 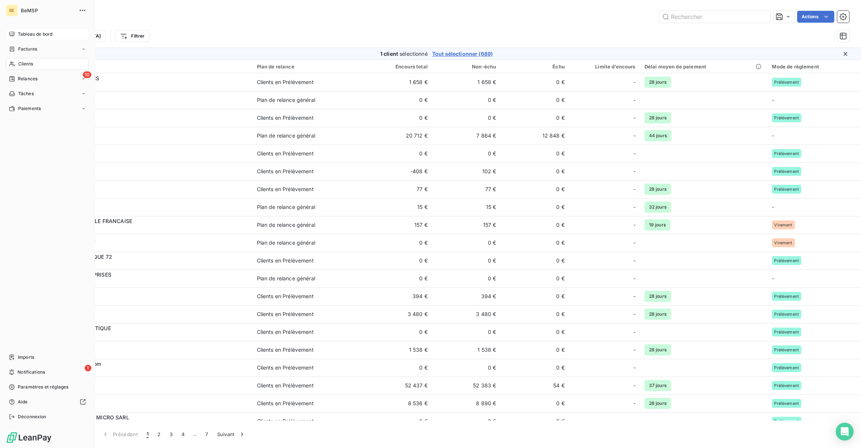 What do you see at coordinates (150, 389) in the screenshot?
I see `span: 4111548` at bounding box center [150, 389].